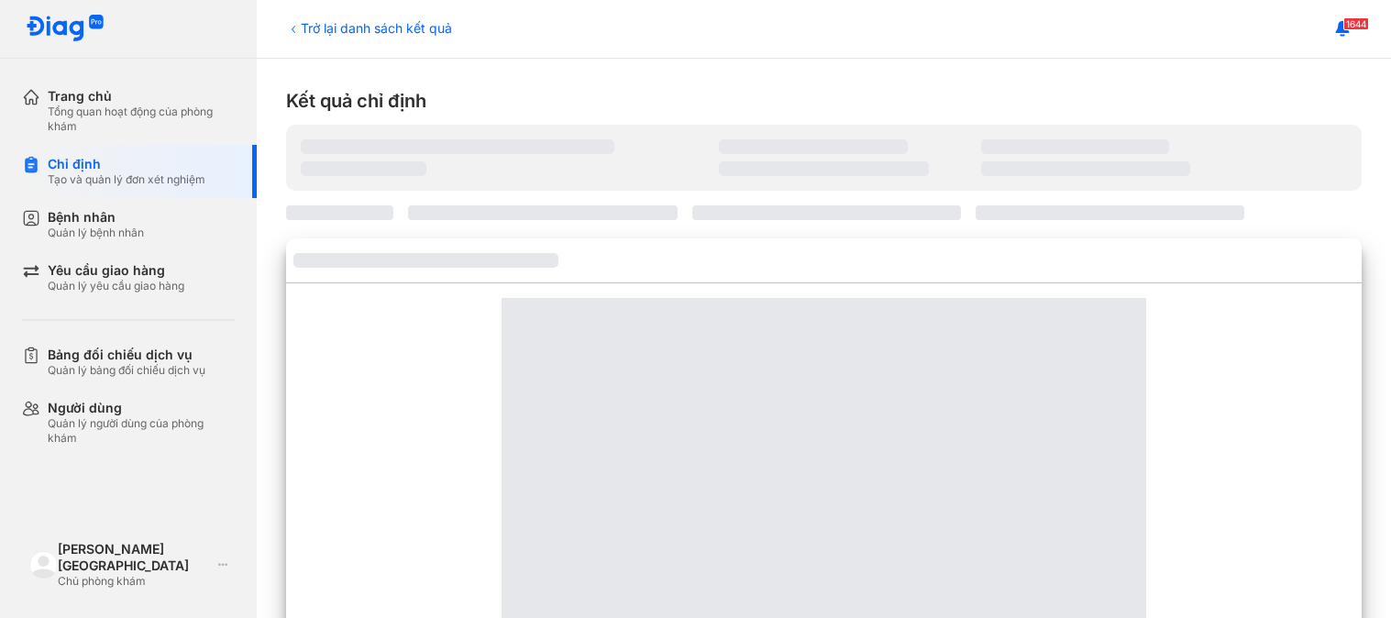  I want to click on div: Trở lại danh sách kết quả, so click(369, 28).